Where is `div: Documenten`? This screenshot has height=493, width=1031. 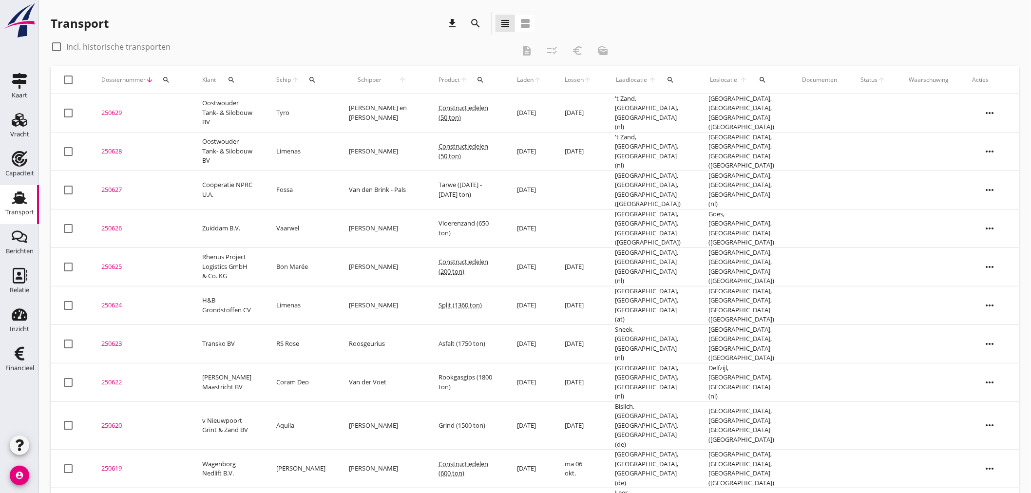
div: Documenten is located at coordinates (820, 80).